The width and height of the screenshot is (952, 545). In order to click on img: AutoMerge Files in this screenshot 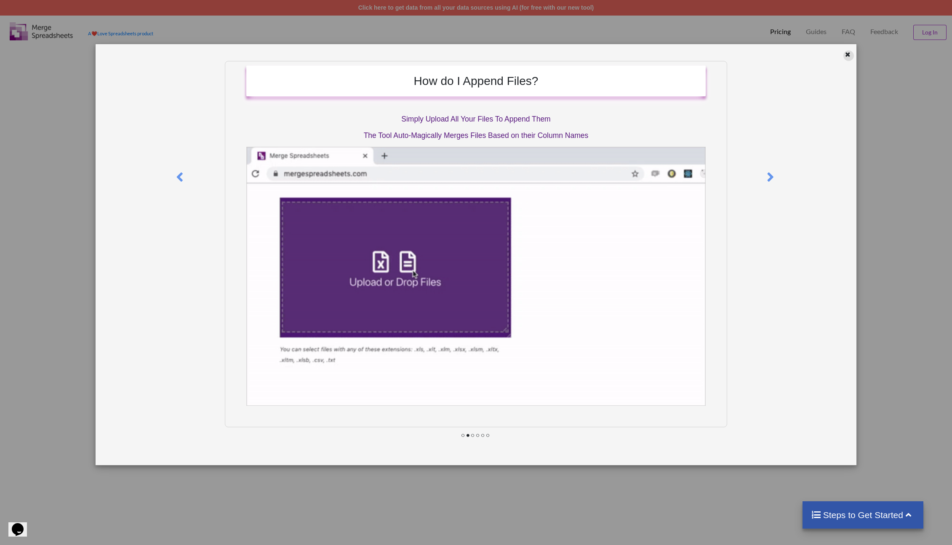, I will do `click(476, 277)`.